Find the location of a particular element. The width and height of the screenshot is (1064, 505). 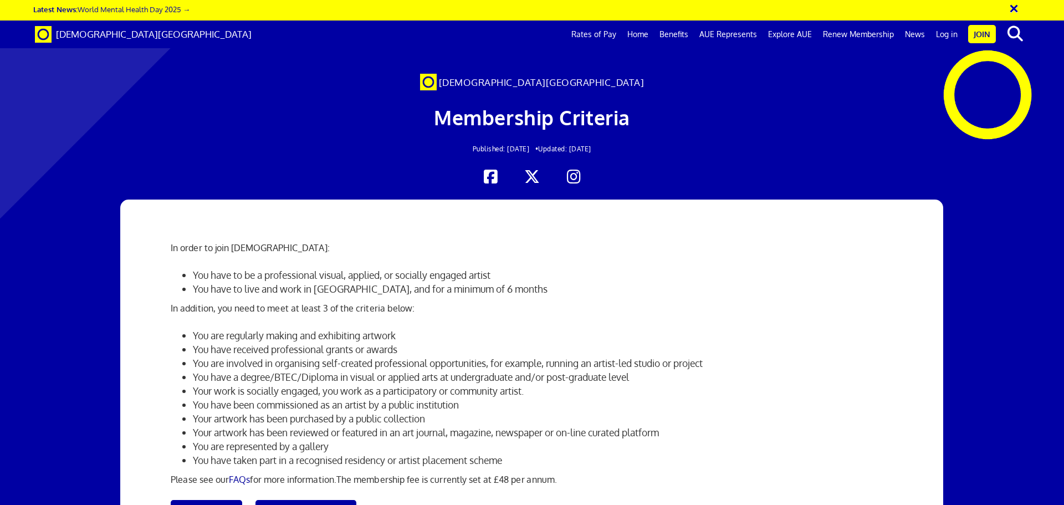

li: You have received professional grants or awards is located at coordinates (543, 349).